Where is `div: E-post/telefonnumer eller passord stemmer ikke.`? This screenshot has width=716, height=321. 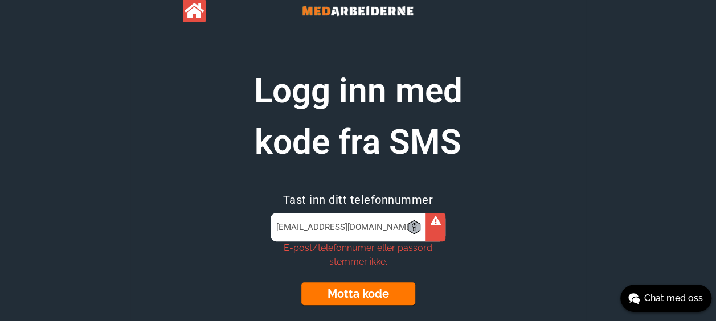 div: E-post/telefonnumer eller passord stemmer ikke. is located at coordinates (358, 255).